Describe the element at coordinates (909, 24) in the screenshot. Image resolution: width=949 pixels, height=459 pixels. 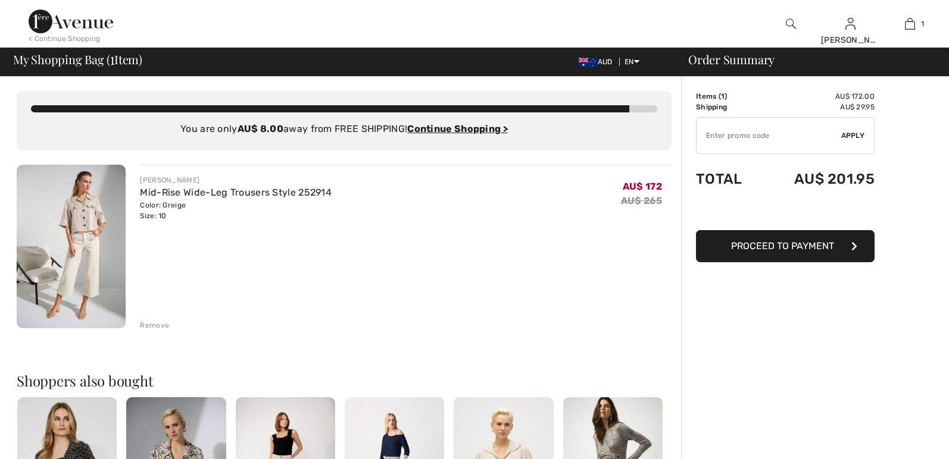
I see `a: 1` at that location.